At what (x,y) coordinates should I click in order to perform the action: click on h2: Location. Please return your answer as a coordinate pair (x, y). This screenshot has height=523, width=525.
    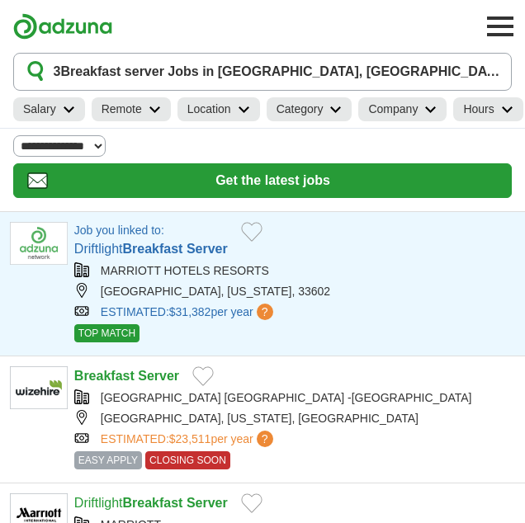
    Looking at the image, I should click on (209, 109).